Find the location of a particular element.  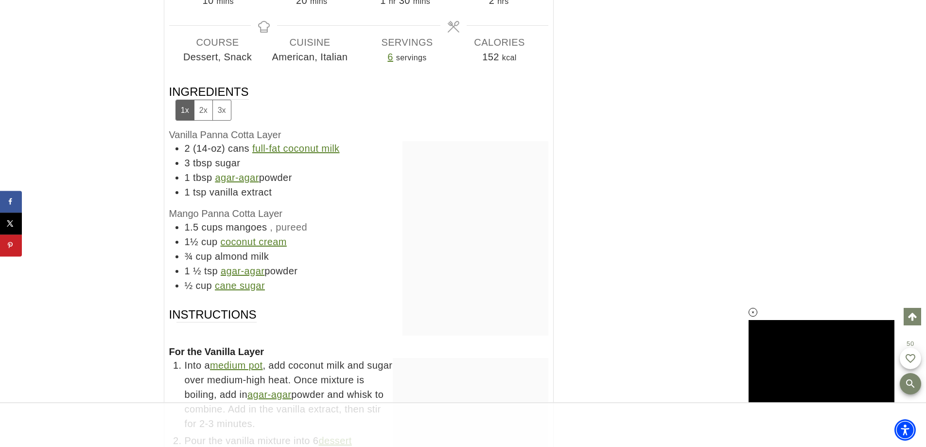

button: Adjust servings by 2x is located at coordinates (203, 110).